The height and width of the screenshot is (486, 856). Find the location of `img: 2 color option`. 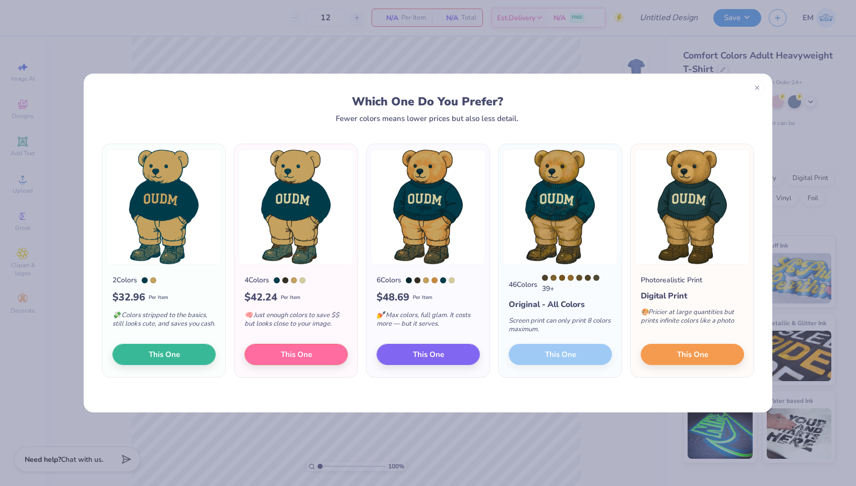

img: 2 color option is located at coordinates (164, 207).